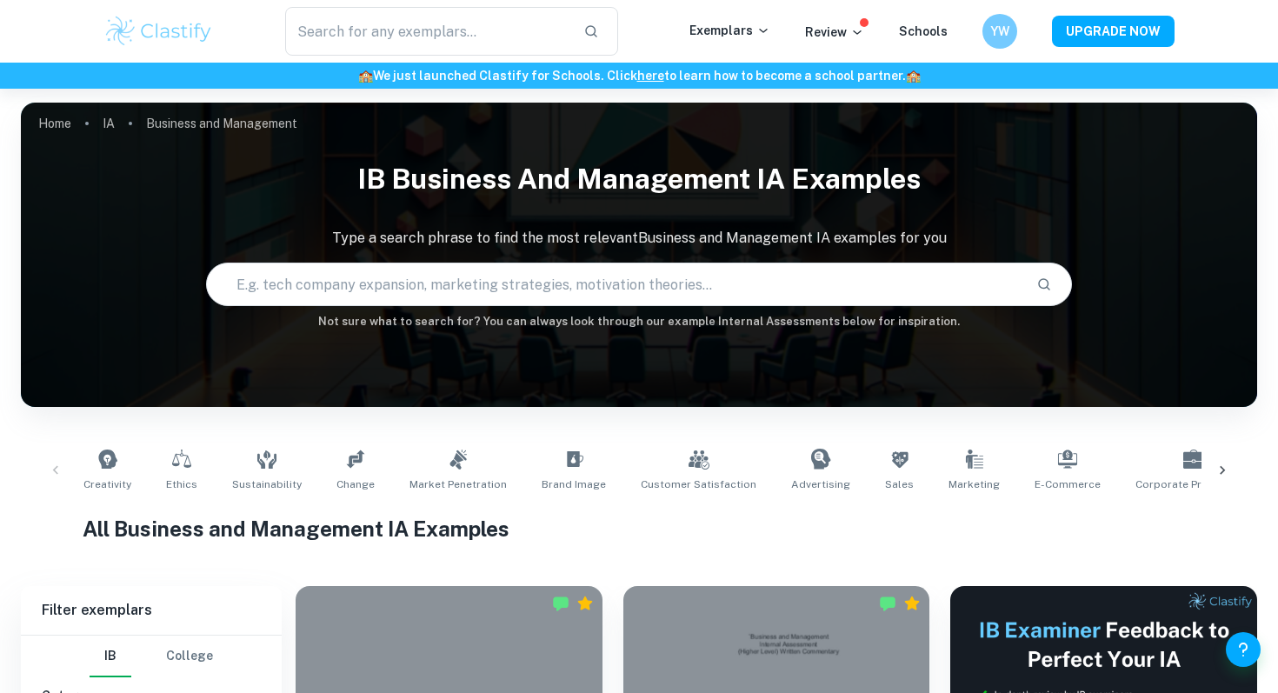 The image size is (1278, 693). I want to click on span: Ethics, so click(182, 484).